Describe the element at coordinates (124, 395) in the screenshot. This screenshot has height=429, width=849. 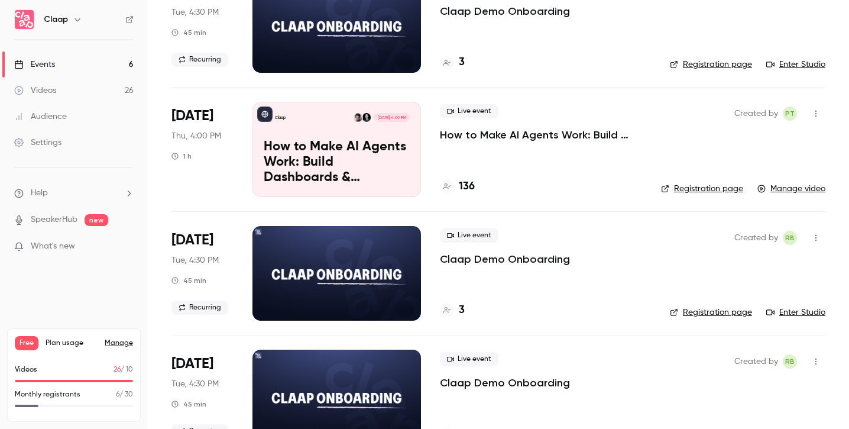
I see `p: / 30` at that location.